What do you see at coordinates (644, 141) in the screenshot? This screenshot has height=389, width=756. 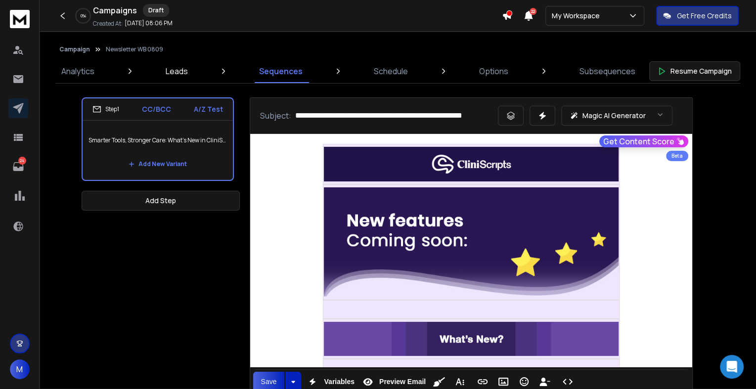 I see `button: Get Content Score` at bounding box center [644, 141].